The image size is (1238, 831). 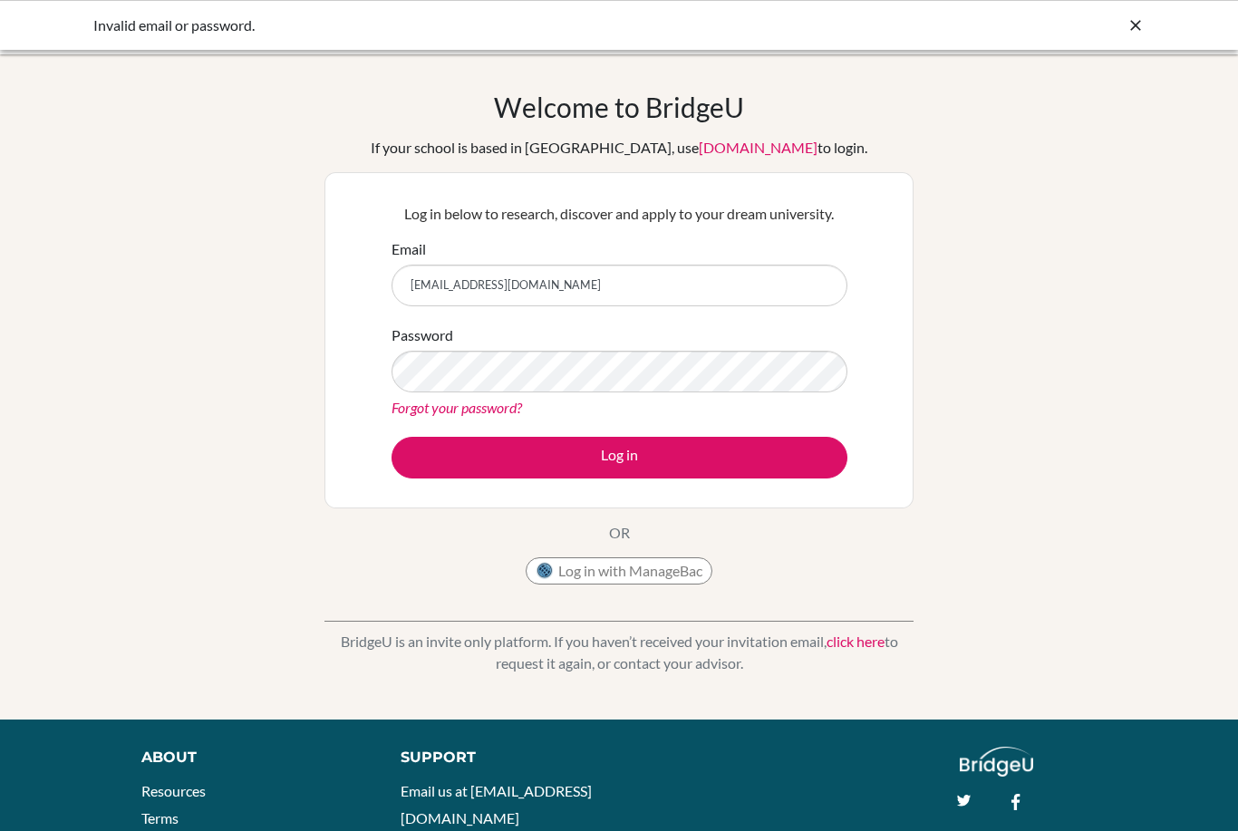 I want to click on button: Log in, so click(x=619, y=458).